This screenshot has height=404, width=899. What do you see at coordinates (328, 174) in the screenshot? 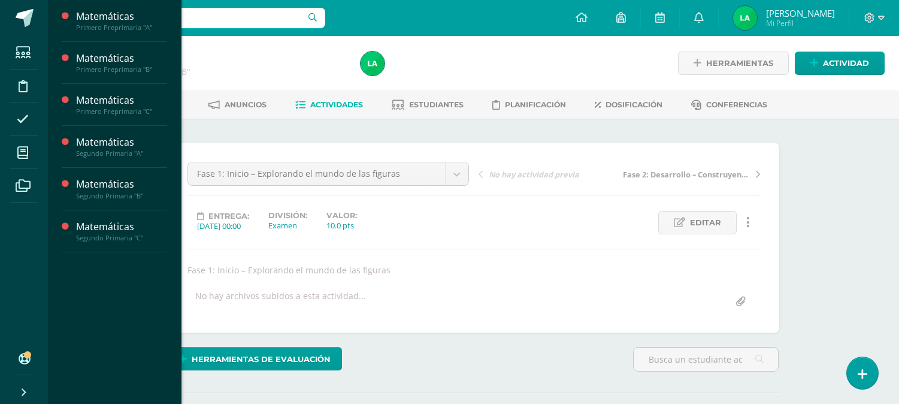
I see `a: Fase 1: Inicio – Explorando el mundo de las figuras` at bounding box center [328, 174].